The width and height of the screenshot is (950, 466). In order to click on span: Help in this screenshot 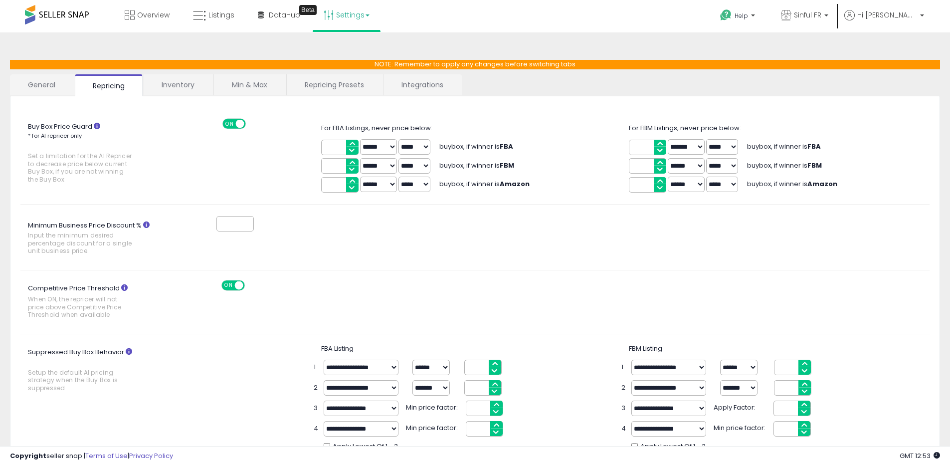, I will do `click(741, 15)`.